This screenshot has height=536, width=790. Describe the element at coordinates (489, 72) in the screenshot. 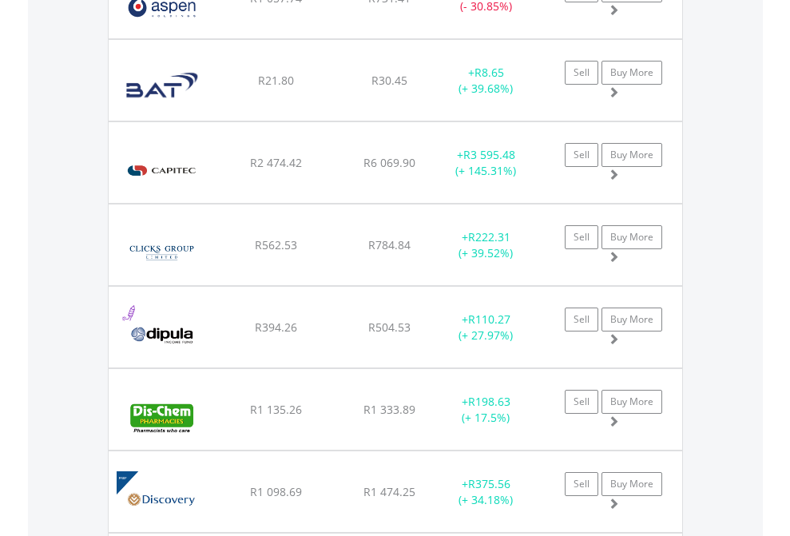

I see `span: R8.65` at that location.